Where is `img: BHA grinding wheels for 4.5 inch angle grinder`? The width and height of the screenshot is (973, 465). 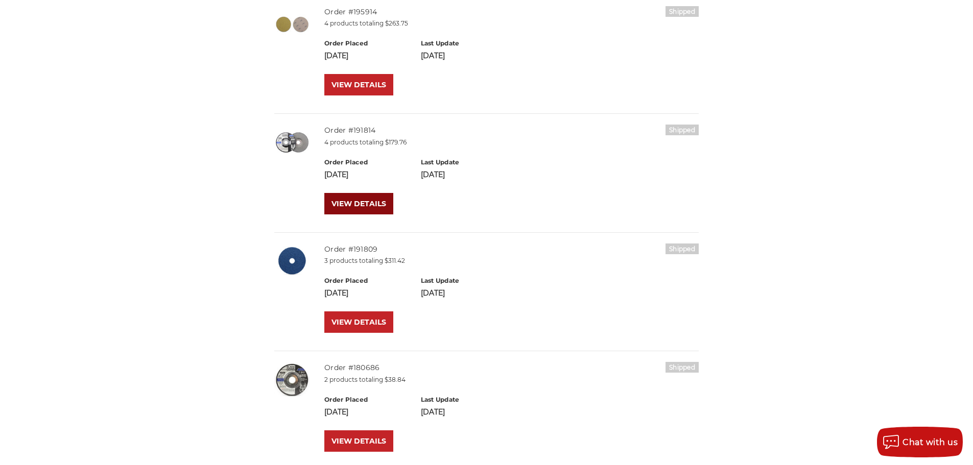
img: BHA grinding wheels for 4.5 inch angle grinder is located at coordinates (292, 380).